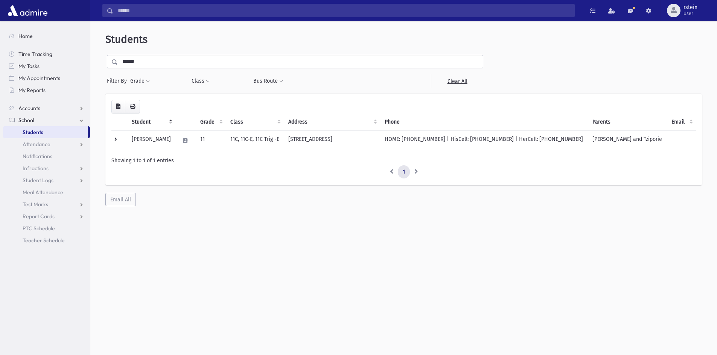 This screenshot has width=717, height=355. Describe the element at coordinates (29, 66) in the screenshot. I see `span: My Tasks` at that location.